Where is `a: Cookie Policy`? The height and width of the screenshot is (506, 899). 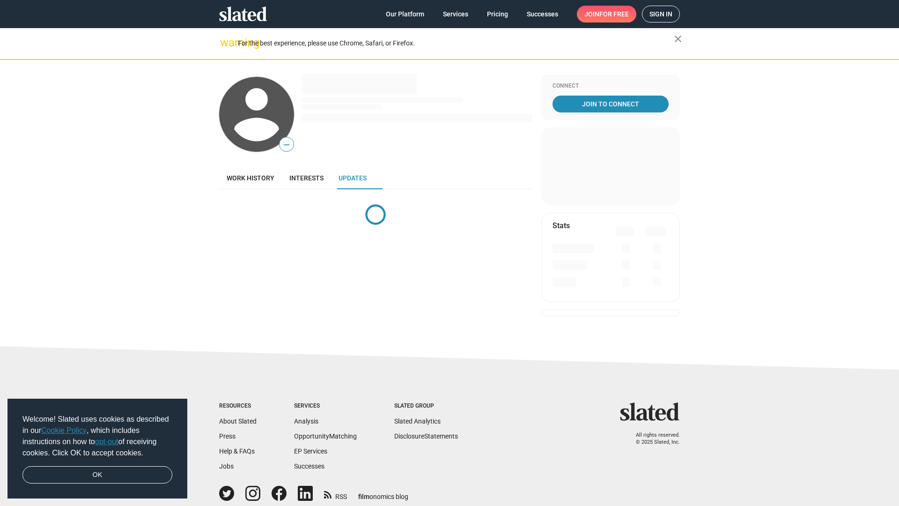
a: Cookie Policy is located at coordinates (64, 430).